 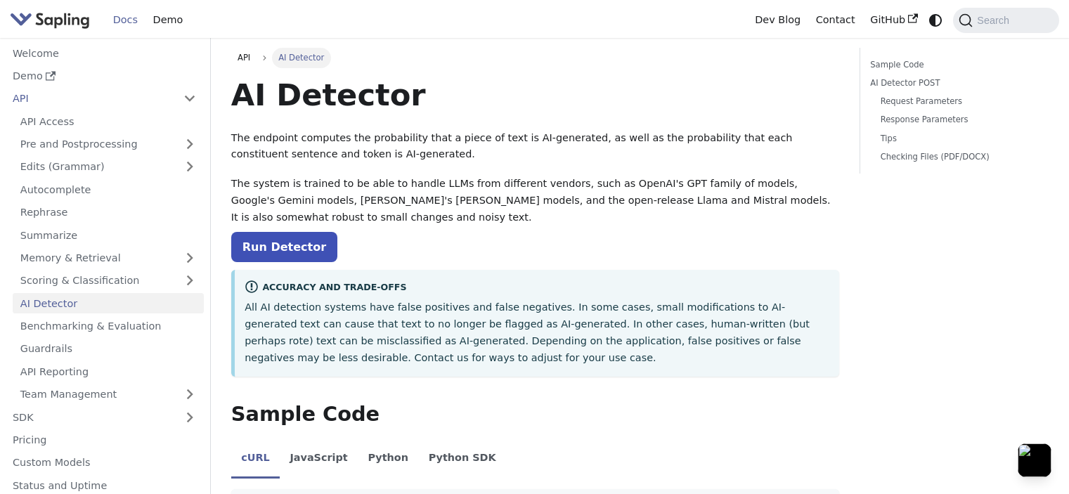 What do you see at coordinates (835, 20) in the screenshot?
I see `a: Contact` at bounding box center [835, 20].